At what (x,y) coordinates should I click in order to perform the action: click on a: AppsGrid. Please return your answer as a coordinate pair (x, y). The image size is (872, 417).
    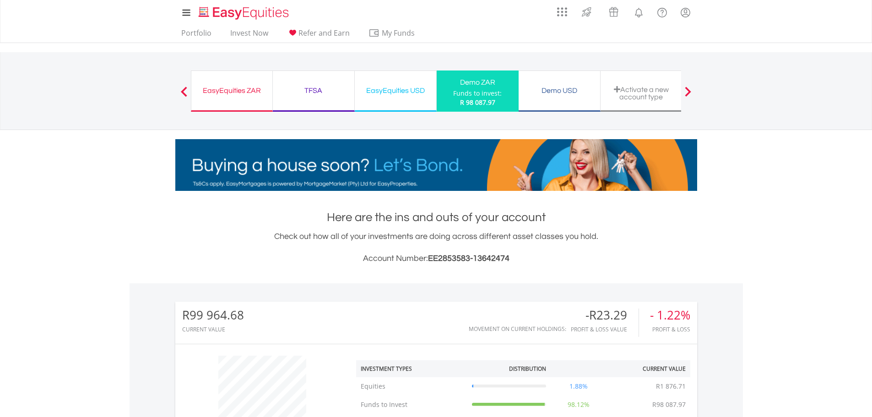
    Looking at the image, I should click on (562, 10).